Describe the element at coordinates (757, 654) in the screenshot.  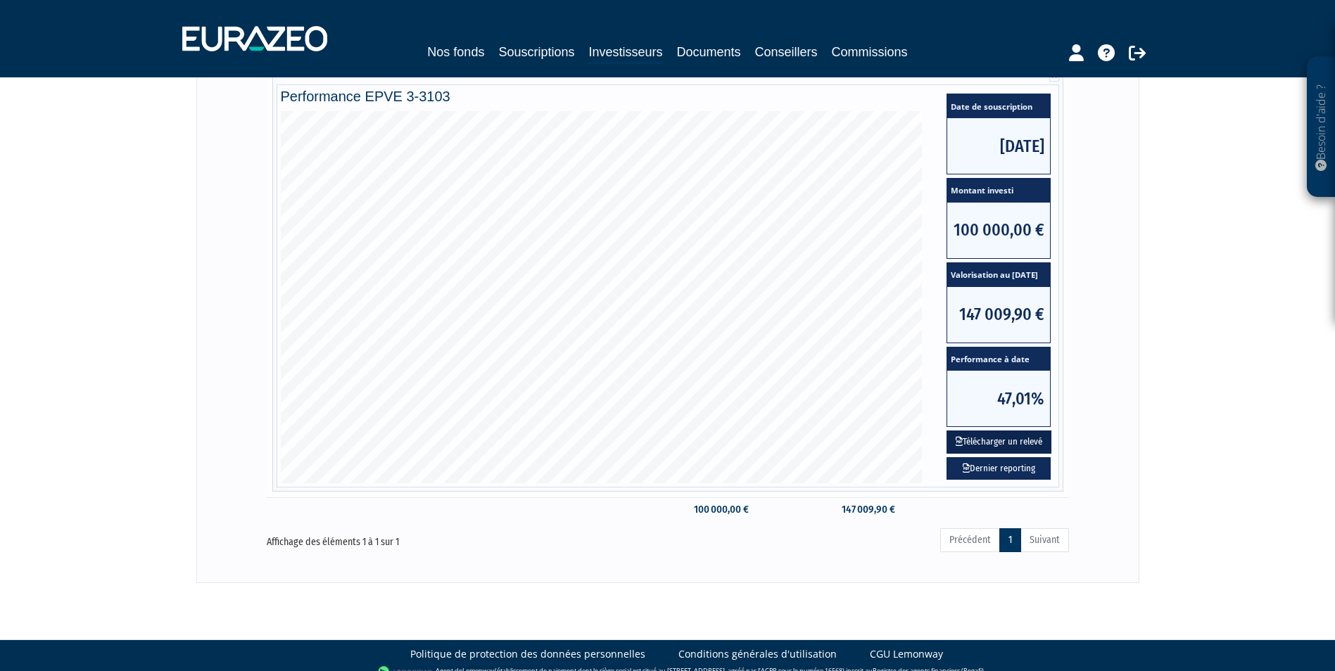
I see `a: Conditions générales d'utilisation` at that location.